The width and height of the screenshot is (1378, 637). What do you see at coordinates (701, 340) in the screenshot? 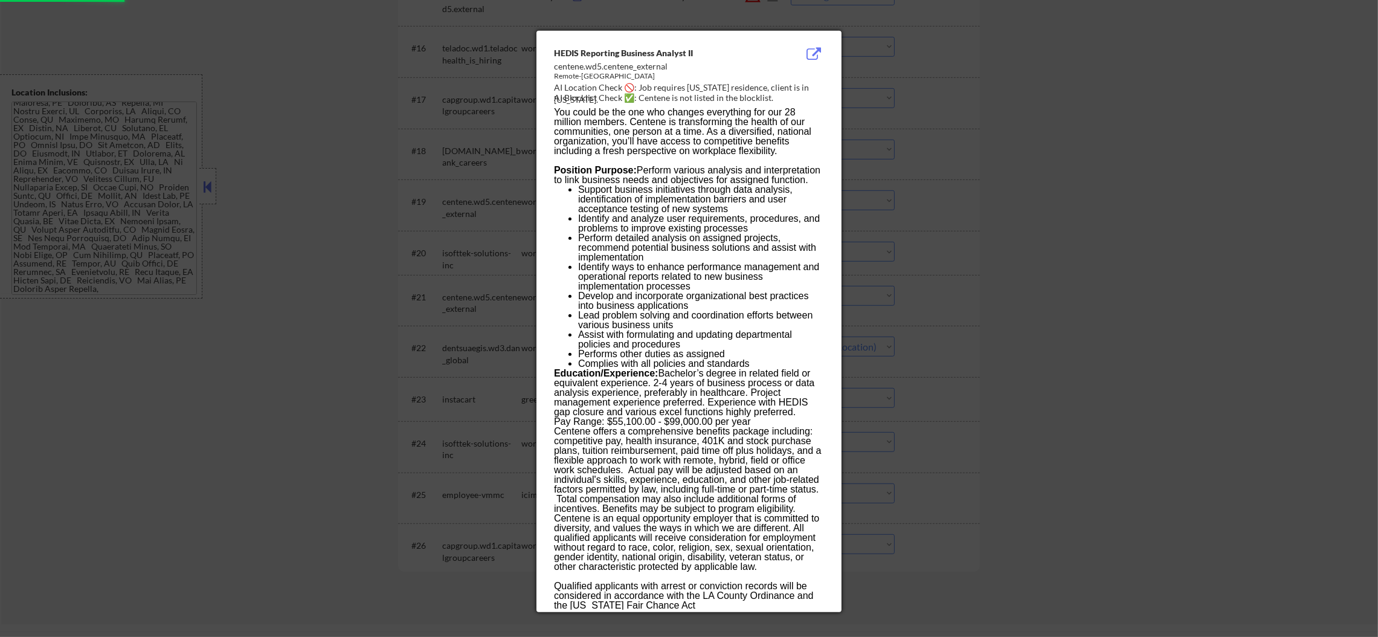
I see `li: Assist with formulating and updating departmental policies and procedures` at bounding box center [701, 340].